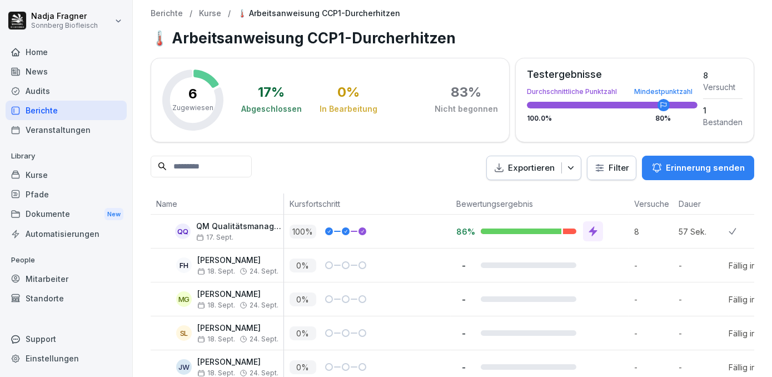 The height and width of the screenshot is (377, 772). I want to click on div: 17 %, so click(272, 92).